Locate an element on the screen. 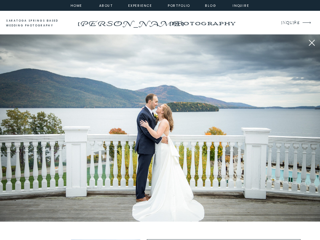 The height and width of the screenshot is (240, 320). a: INQUIRE is located at coordinates (290, 23).